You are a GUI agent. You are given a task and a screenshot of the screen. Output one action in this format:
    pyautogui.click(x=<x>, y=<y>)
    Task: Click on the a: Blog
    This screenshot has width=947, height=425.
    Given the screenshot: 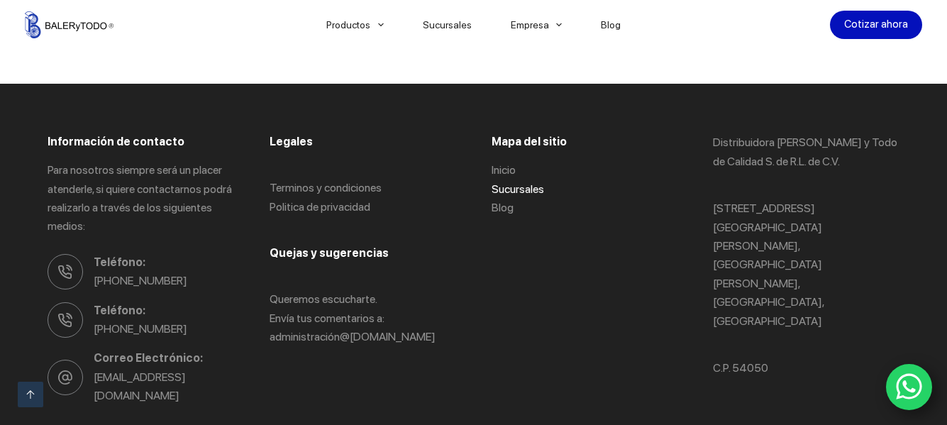 What is the action you would take?
    pyautogui.click(x=502, y=207)
    